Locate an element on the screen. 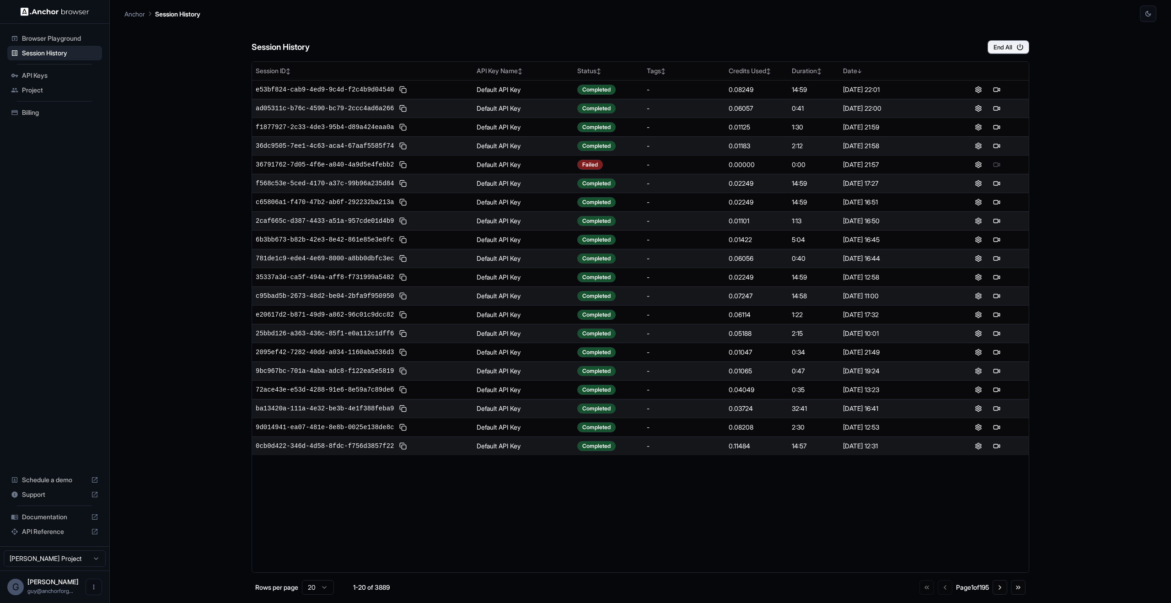 Image resolution: width=1171 pixels, height=603 pixels. div: 0.01047 is located at coordinates (757, 352).